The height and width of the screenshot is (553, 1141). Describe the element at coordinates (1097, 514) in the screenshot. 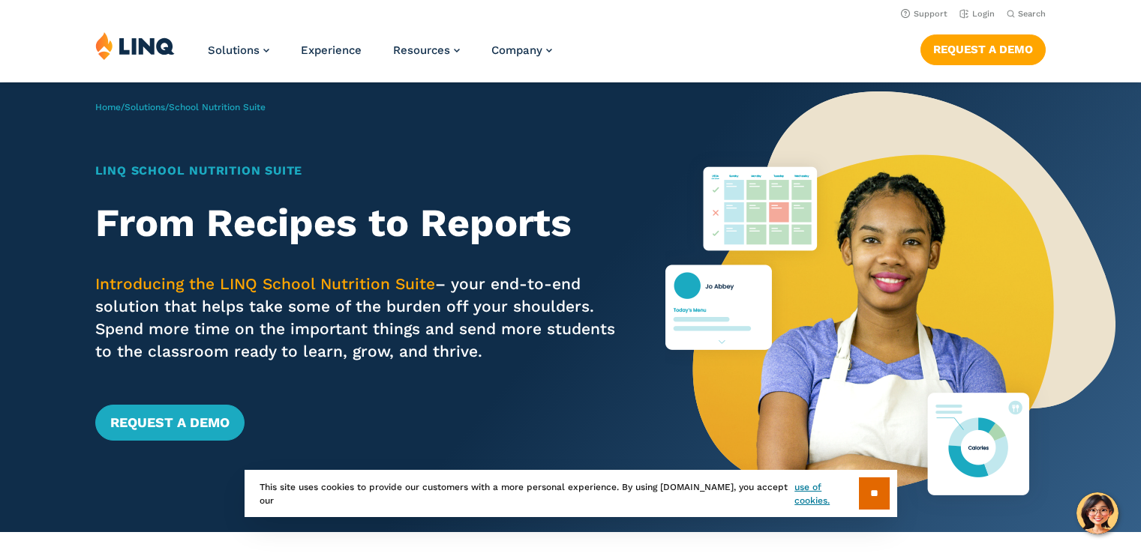

I see `button: Hello, have a question? Let’s chat.` at that location.